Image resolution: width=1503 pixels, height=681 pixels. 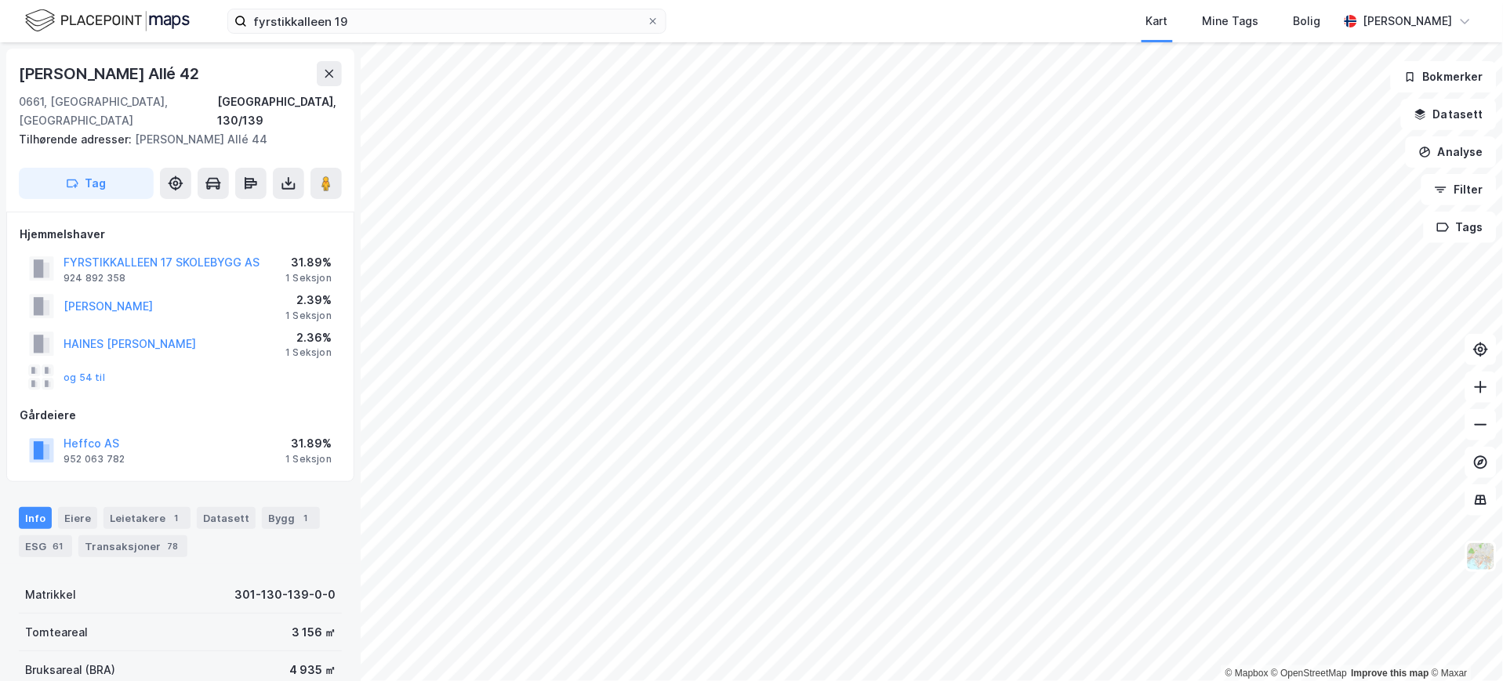 What do you see at coordinates (57, 546) in the screenshot?
I see `div: 61` at bounding box center [57, 546].